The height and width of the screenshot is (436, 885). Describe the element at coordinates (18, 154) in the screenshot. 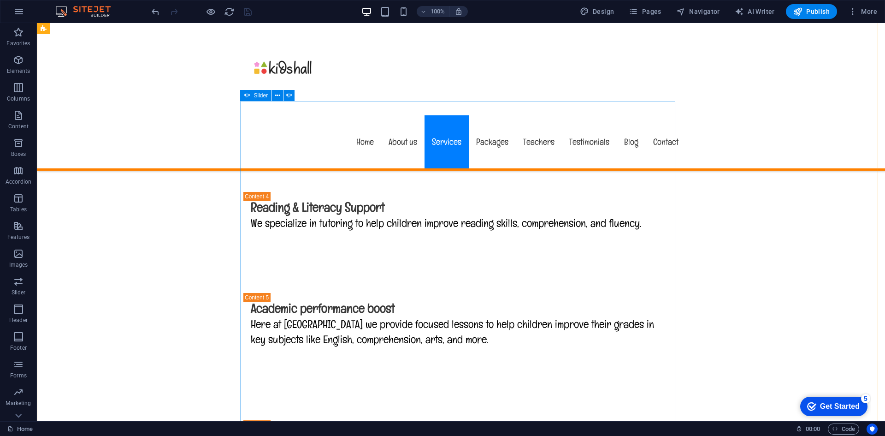

I see `p: Boxes` at that location.